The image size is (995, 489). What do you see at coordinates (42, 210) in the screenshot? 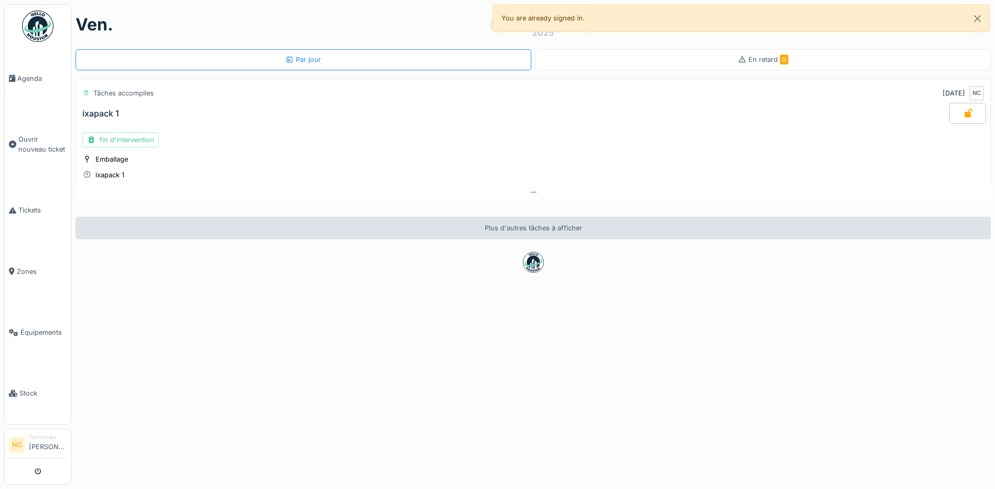
I see `span: Tickets` at bounding box center [42, 210].